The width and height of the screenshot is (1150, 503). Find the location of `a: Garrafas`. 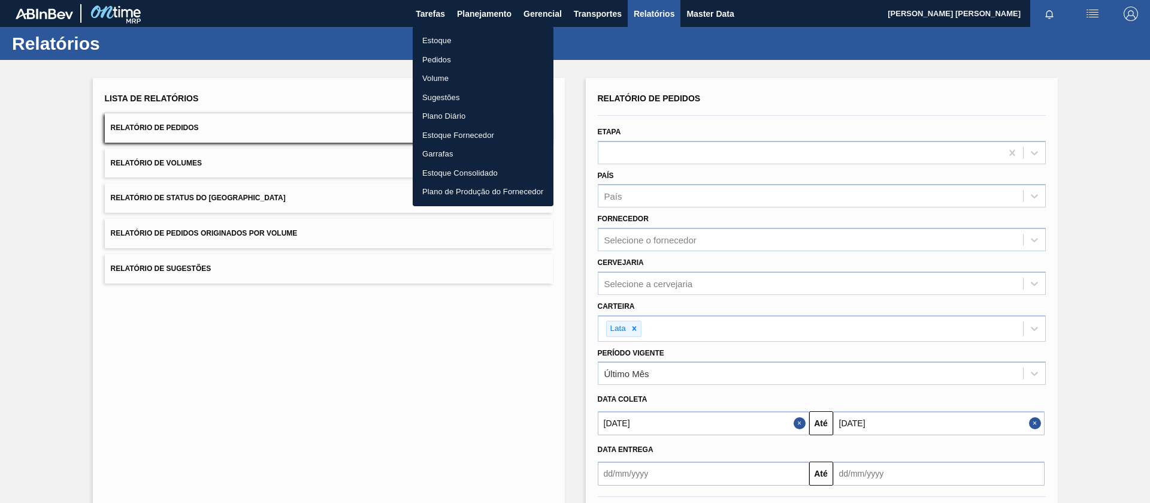

a: Garrafas is located at coordinates (483, 154).